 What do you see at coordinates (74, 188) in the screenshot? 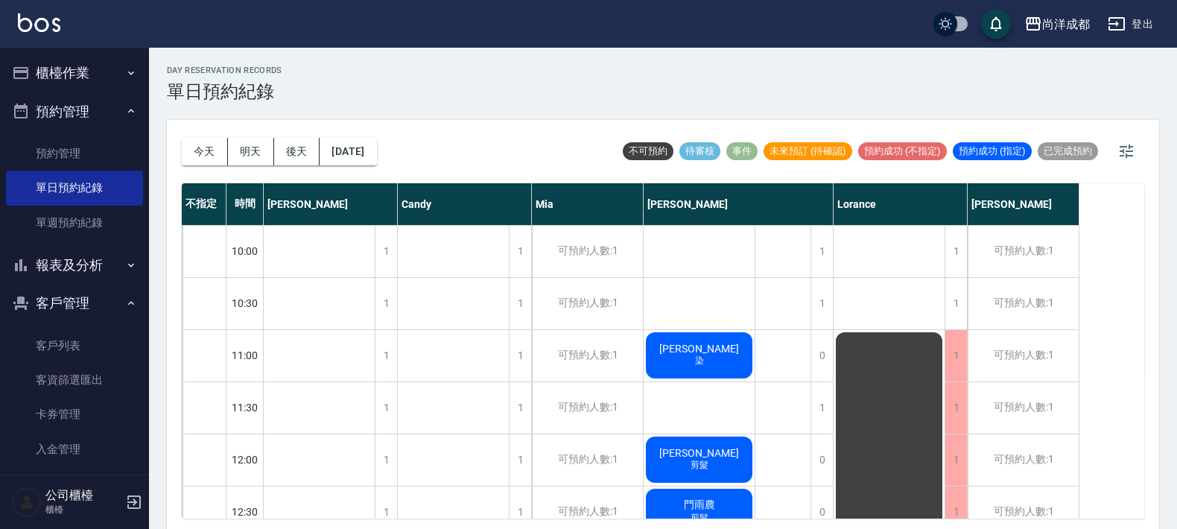
I see `a: 單日預約紀錄` at bounding box center [74, 188].